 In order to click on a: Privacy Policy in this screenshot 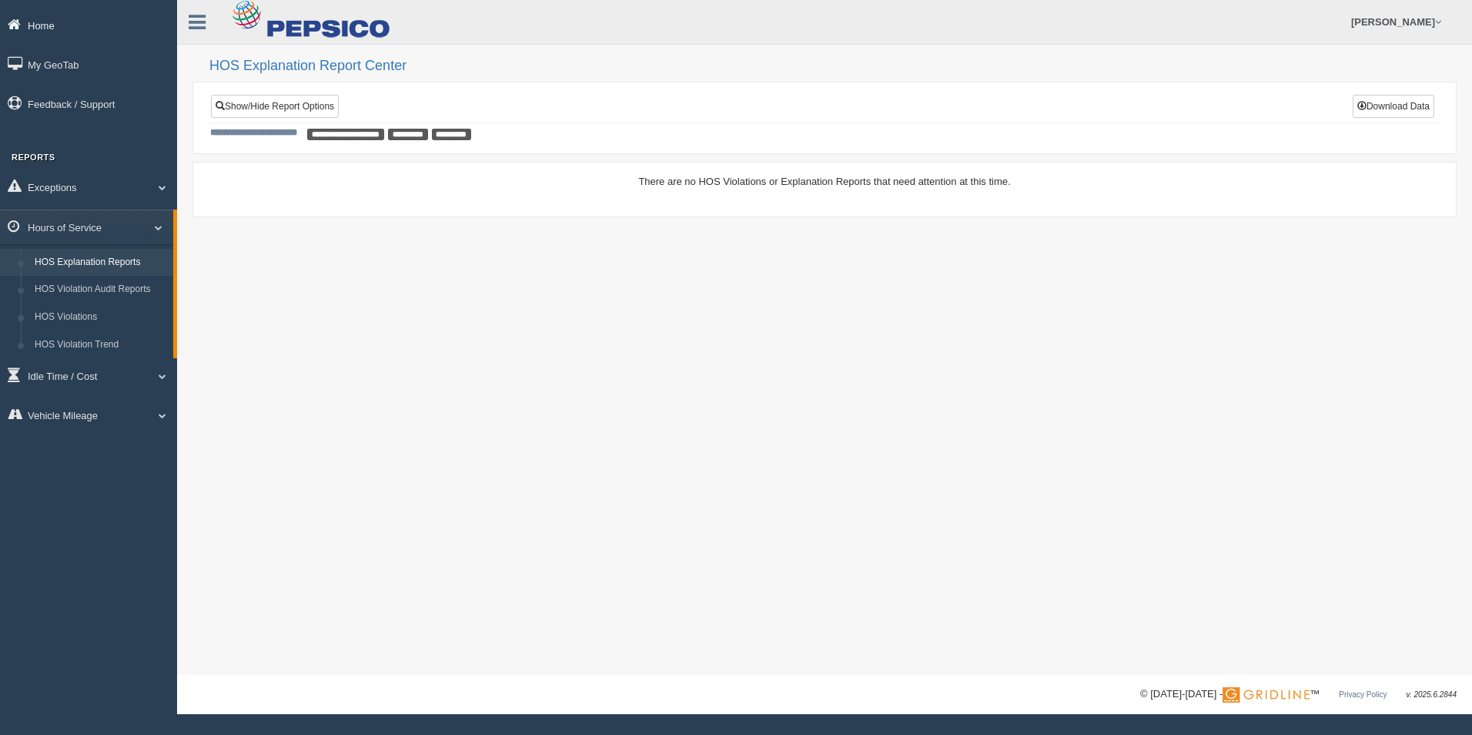, I will do `click(1363, 694)`.